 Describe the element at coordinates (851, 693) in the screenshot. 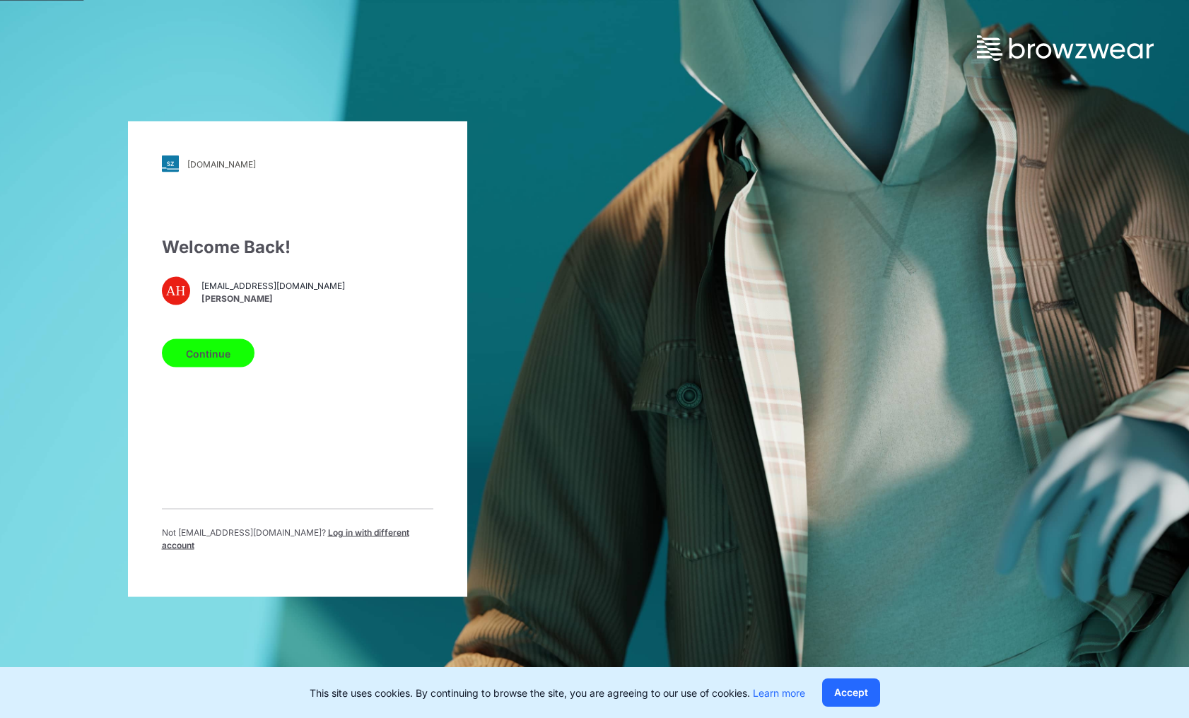

I see `button: Accept` at that location.